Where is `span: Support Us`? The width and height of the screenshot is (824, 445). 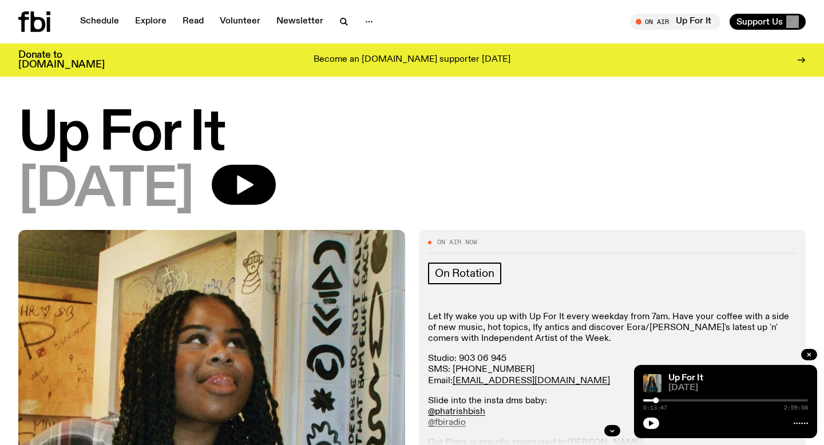 span: Support Us is located at coordinates (760, 22).